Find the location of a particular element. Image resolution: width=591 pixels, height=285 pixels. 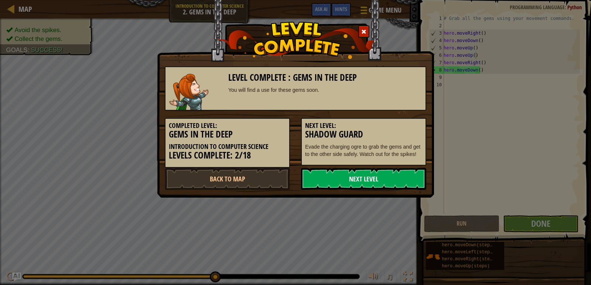

img: captain.png is located at coordinates (189, 92).